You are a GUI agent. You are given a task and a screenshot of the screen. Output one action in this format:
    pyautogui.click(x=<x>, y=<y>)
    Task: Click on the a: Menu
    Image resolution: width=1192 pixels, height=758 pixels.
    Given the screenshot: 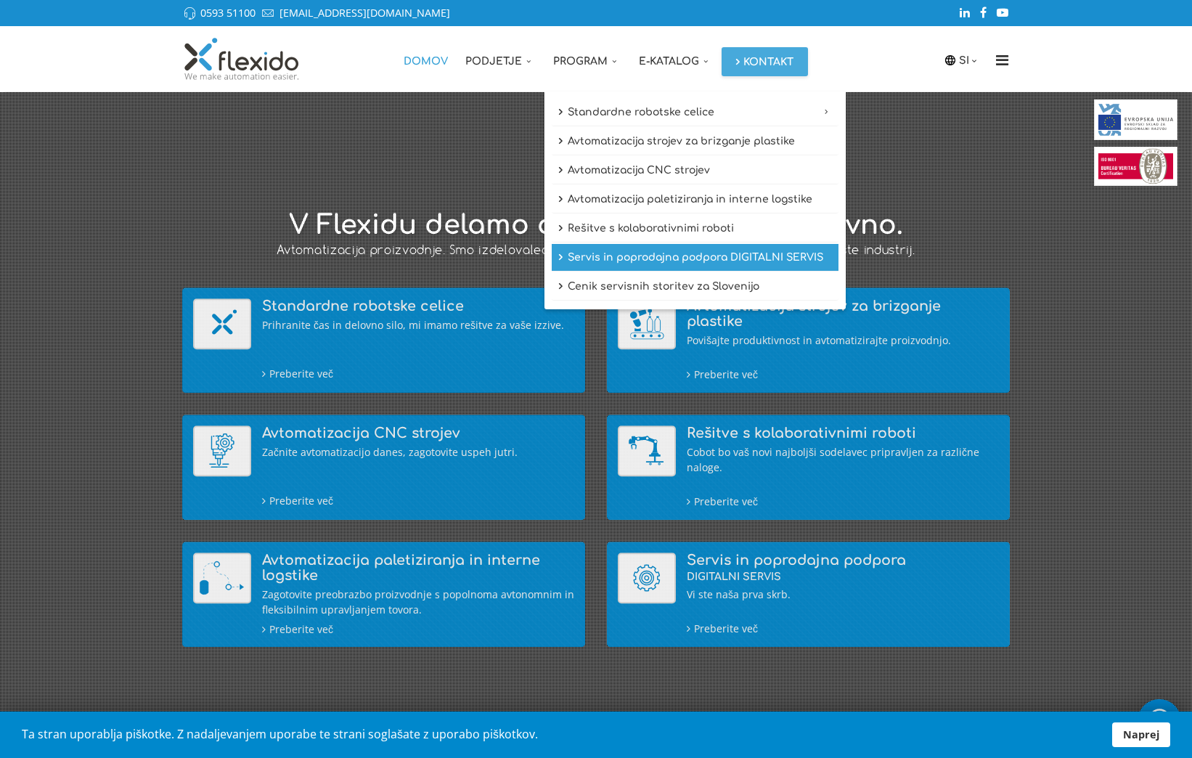 What is the action you would take?
    pyautogui.click(x=1002, y=59)
    